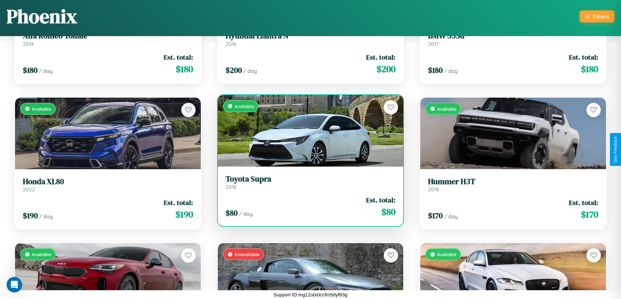  Describe the element at coordinates (513, 185) in the screenshot. I see `a: Hummer H3T2018` at that location.